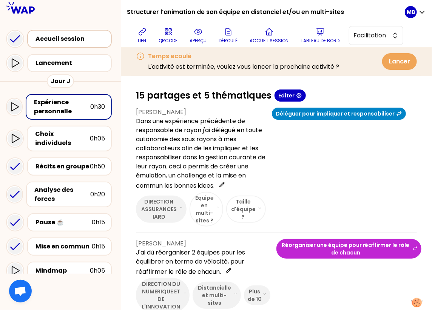 This screenshot has width=432, height=310. Describe the element at coordinates (290, 96) in the screenshot. I see `button: Editer` at that location.